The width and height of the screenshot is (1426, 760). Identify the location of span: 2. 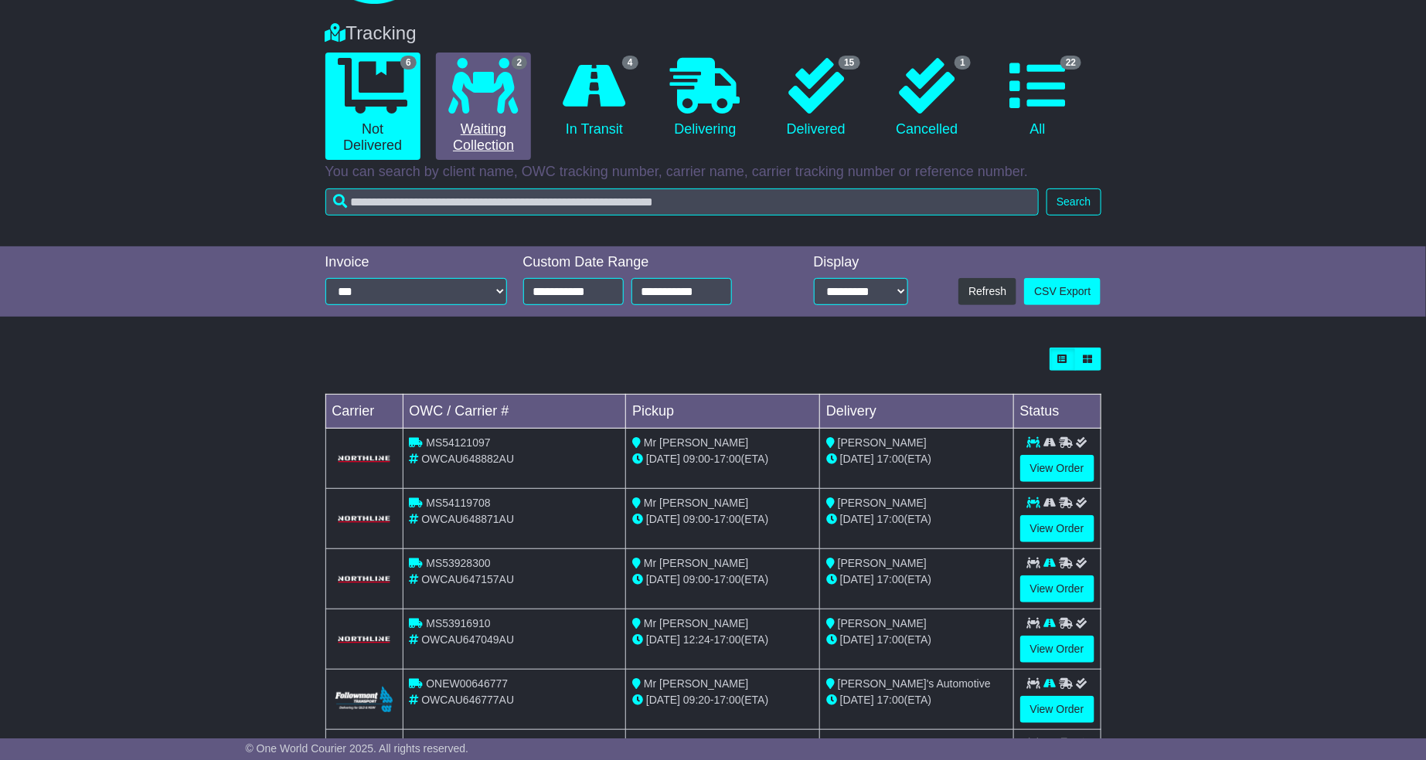
(519, 63).